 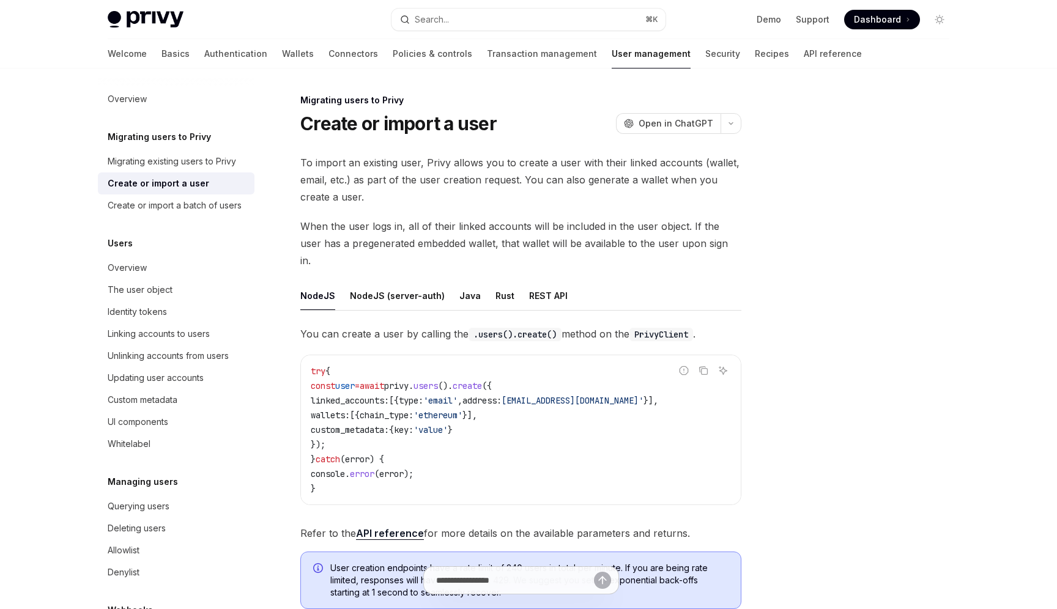 I want to click on div: Deleting users, so click(x=136, y=529).